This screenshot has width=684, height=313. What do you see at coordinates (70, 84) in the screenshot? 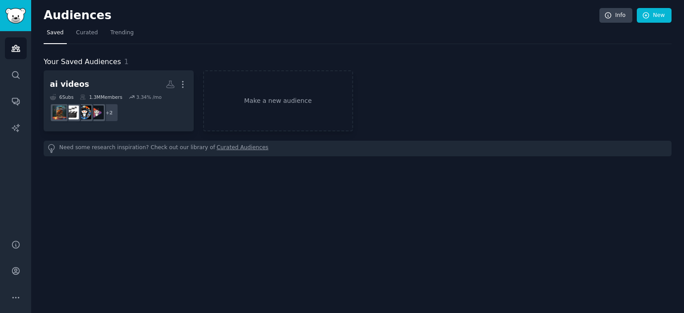
I see `div: ai videos` at bounding box center [70, 84].